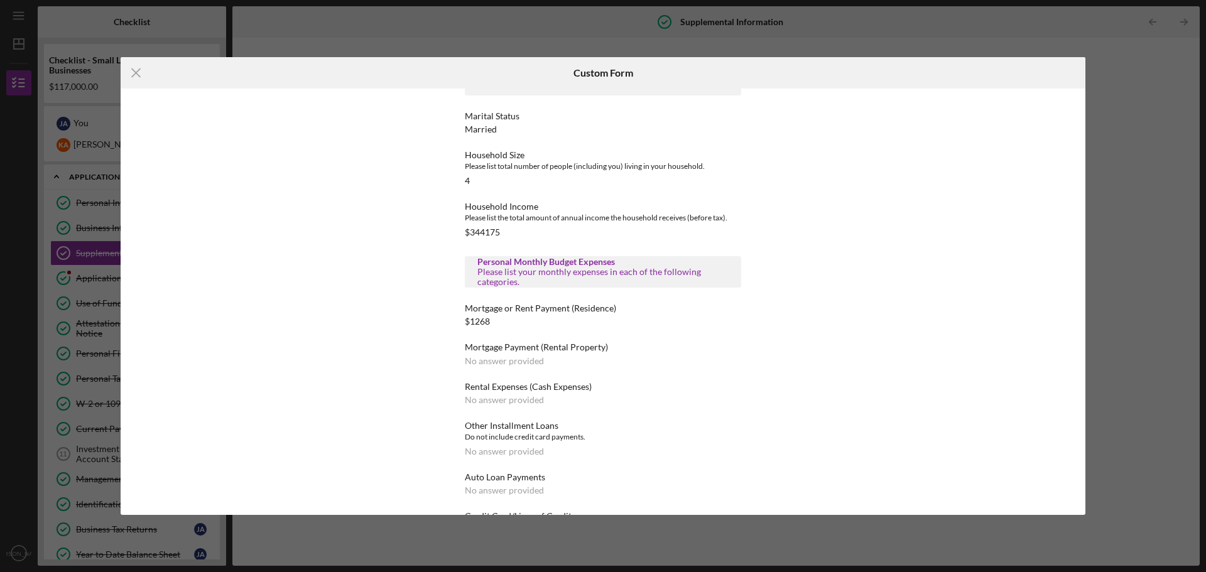 This screenshot has height=572, width=1206. I want to click on div: Other Installment Loans, so click(603, 426).